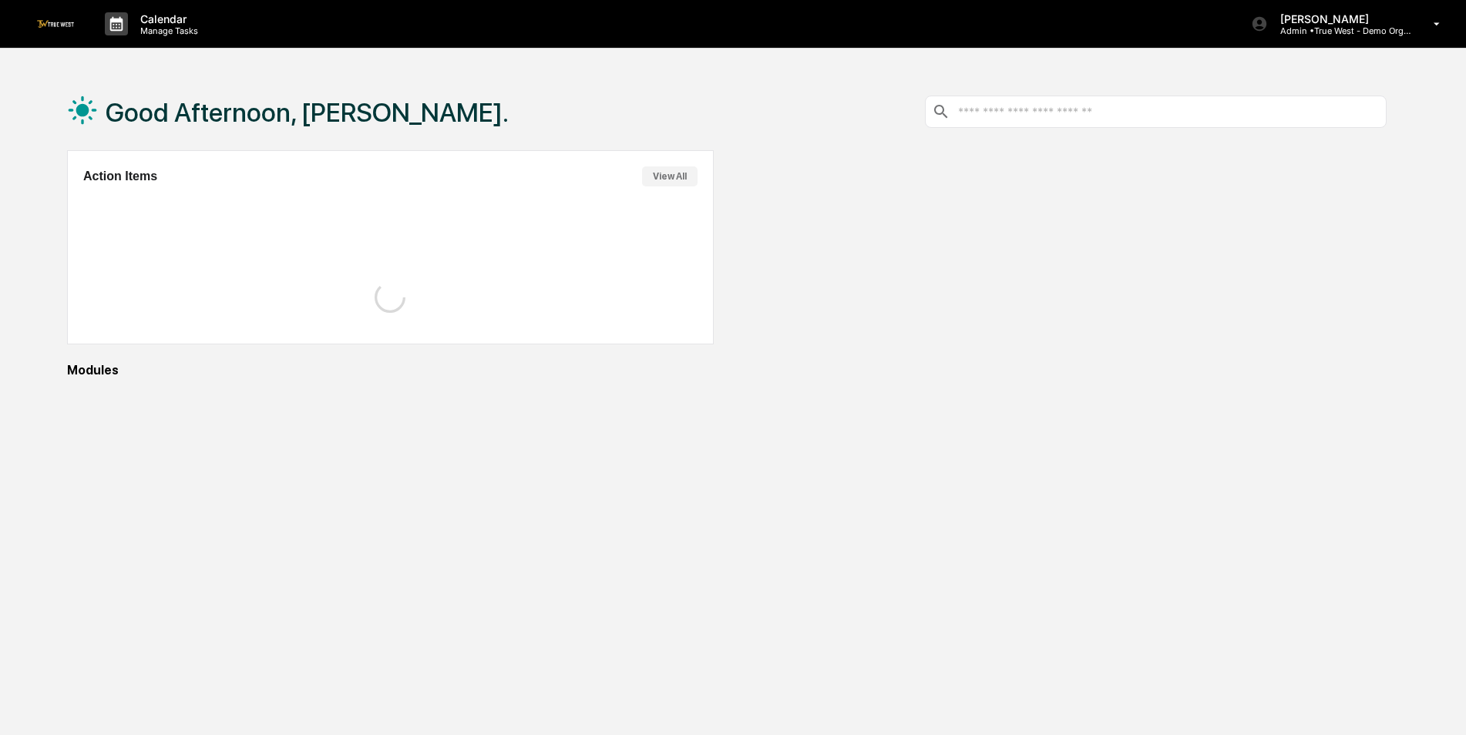 The height and width of the screenshot is (735, 1466). I want to click on p: Calendar, so click(166, 18).